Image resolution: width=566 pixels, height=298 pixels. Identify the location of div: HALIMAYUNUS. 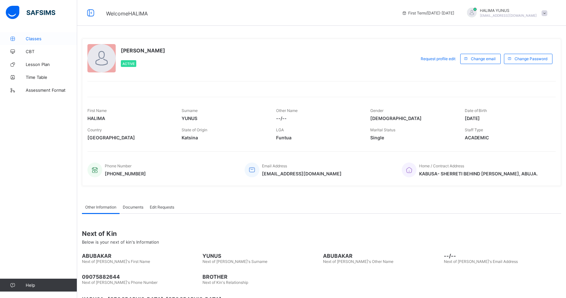
(506, 13).